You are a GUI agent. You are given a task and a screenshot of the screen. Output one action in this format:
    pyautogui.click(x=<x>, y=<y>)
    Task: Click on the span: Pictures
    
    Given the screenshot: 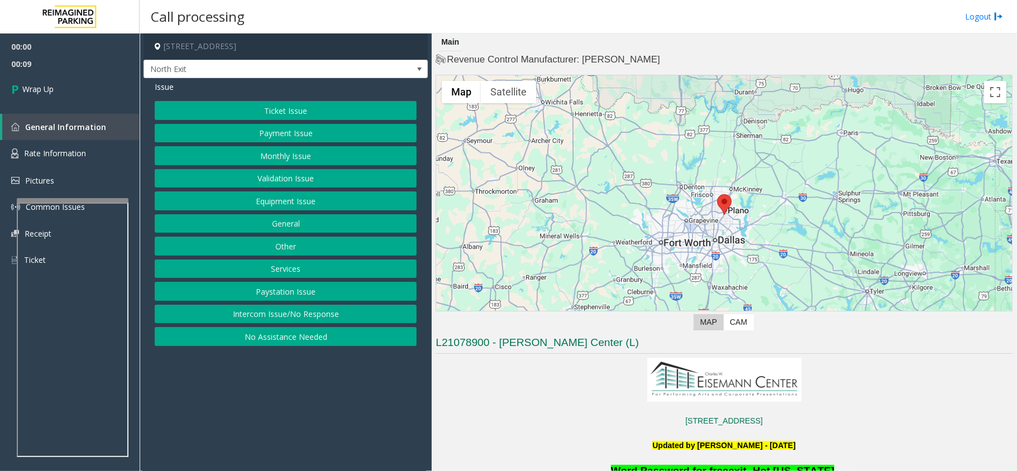 What is the action you would take?
    pyautogui.click(x=40, y=180)
    